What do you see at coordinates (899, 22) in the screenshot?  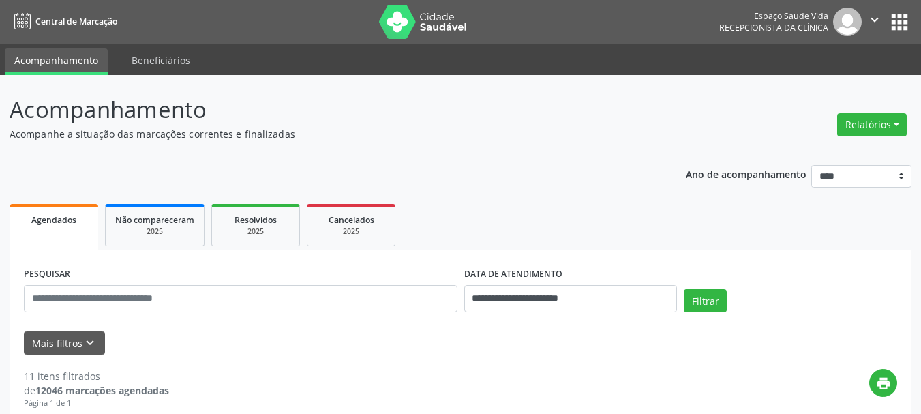 I see `button: apps` at bounding box center [899, 22].